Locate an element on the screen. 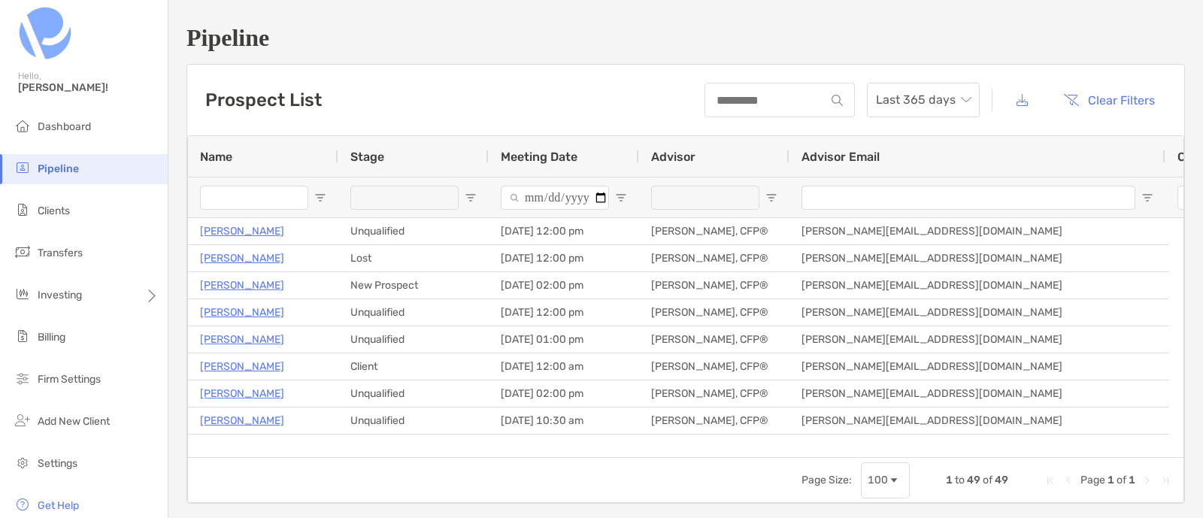 Image resolution: width=1203 pixels, height=518 pixels. div: First Page is located at coordinates (1051, 481).